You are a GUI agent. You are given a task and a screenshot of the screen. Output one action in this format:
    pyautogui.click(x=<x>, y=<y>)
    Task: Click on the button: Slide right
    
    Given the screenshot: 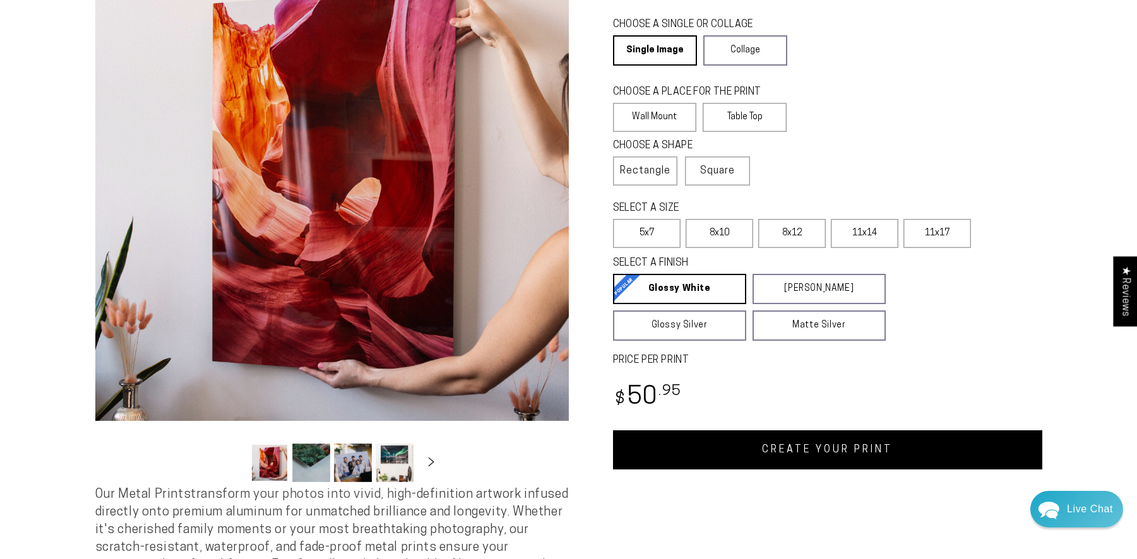 What is the action you would take?
    pyautogui.click(x=431, y=463)
    